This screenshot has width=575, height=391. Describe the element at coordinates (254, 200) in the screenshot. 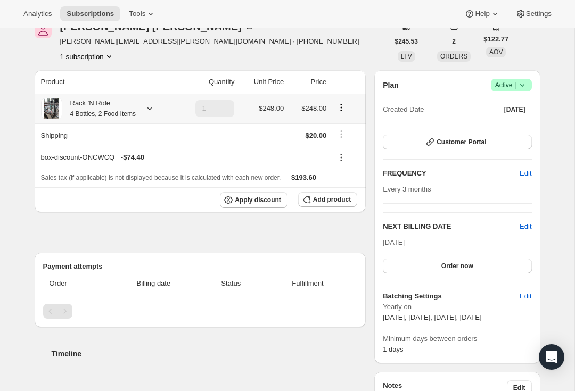

I see `button: Apply discount` at that location.